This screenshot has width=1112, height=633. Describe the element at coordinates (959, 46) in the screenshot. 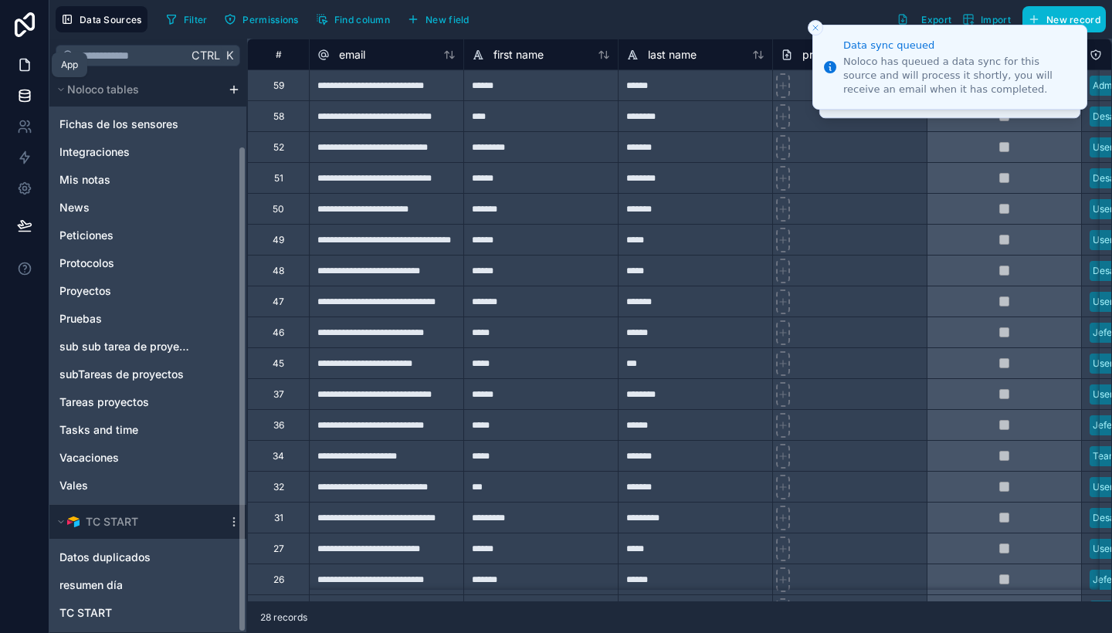

I see `div: Data sync queued` at that location.